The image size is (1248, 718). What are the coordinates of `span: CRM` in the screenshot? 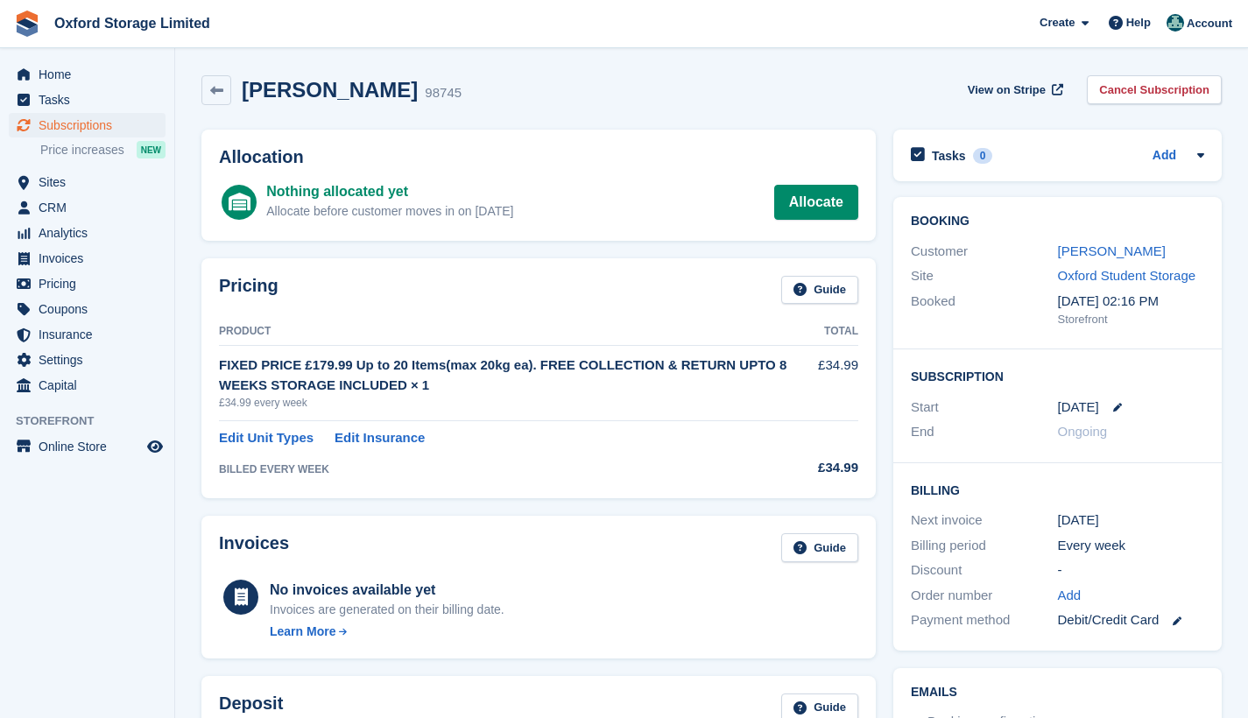 It's located at (91, 208).